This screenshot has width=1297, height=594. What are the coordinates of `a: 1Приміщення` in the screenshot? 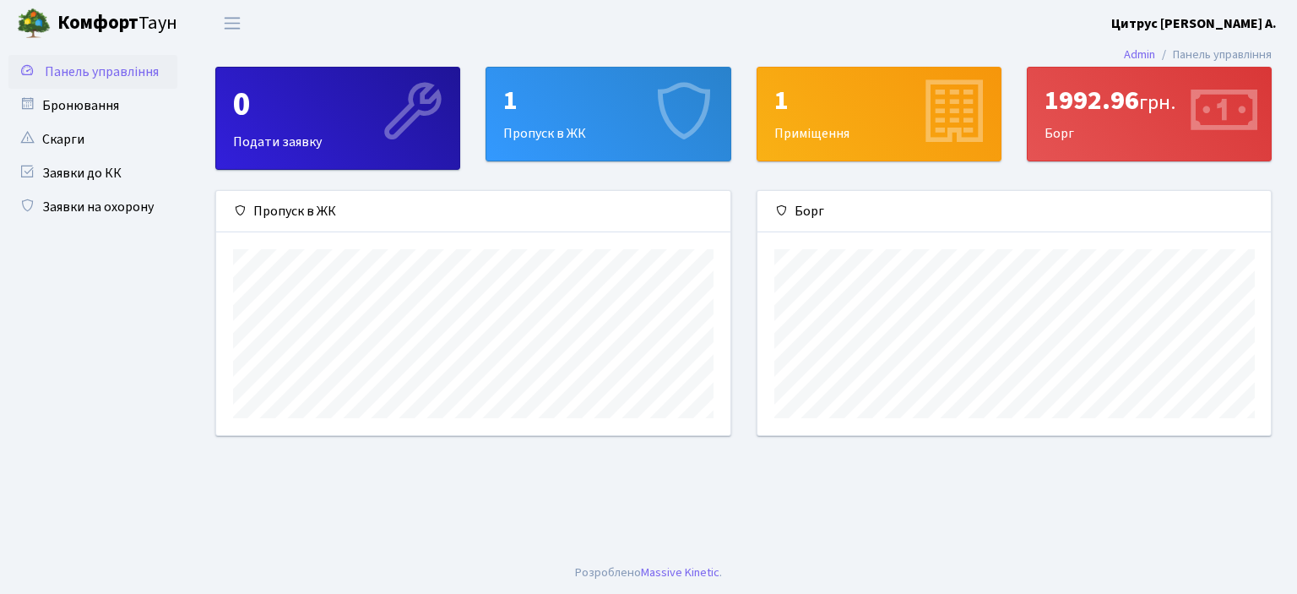 It's located at (879, 114).